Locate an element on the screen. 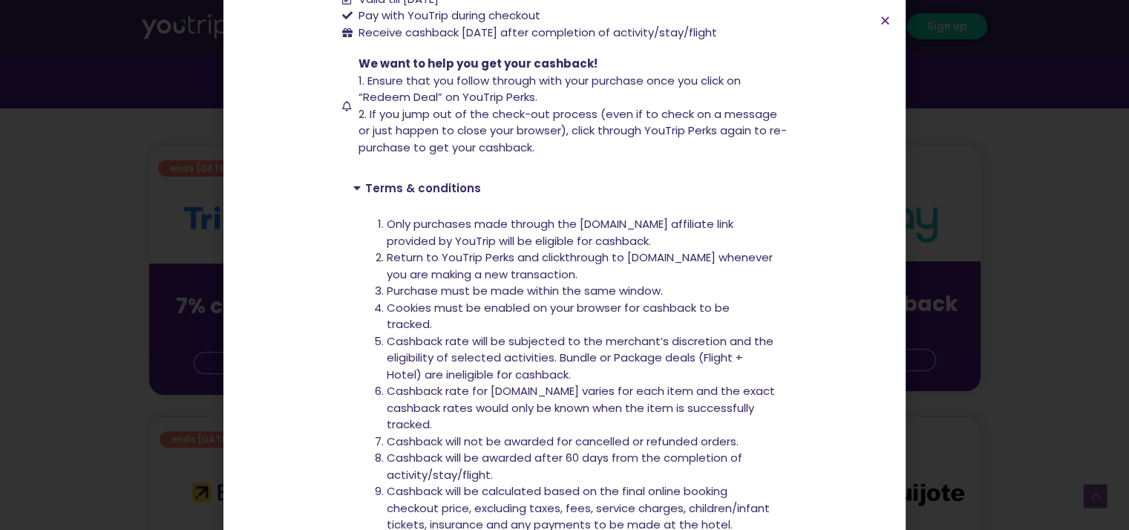  li: Cashback rate will be subjected to the merchant’s discretion and the eligibility of selected acti... is located at coordinates (581, 358).